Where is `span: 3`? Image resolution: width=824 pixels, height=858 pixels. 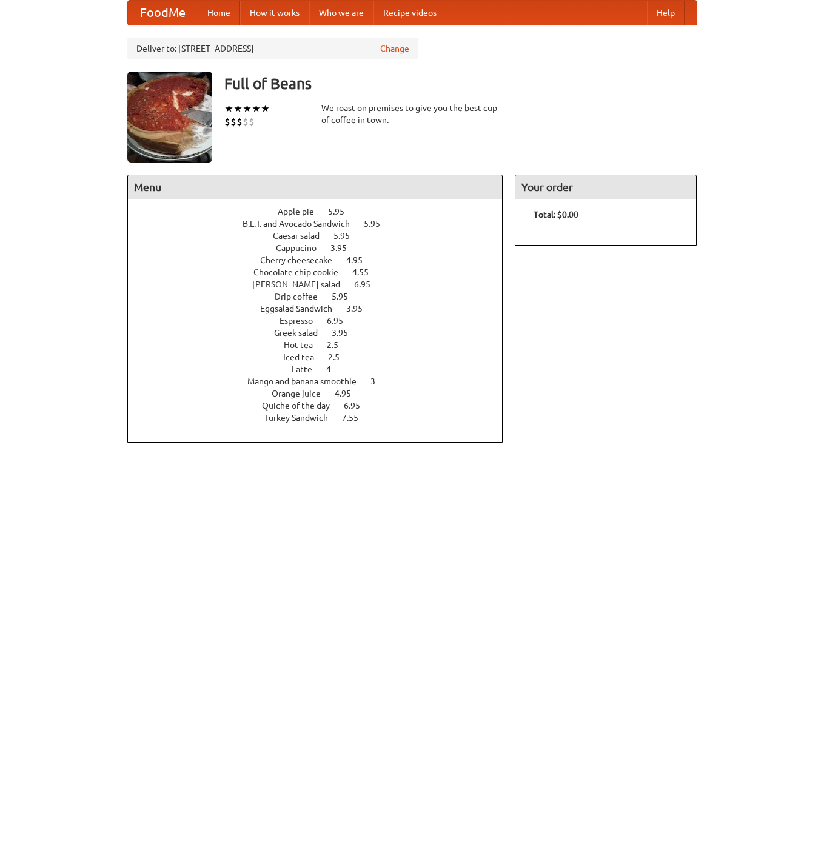
span: 3 is located at coordinates (379, 382).